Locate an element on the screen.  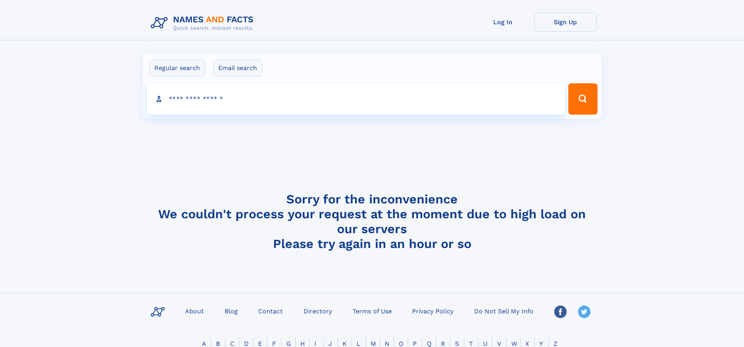
a: About is located at coordinates (195, 310).